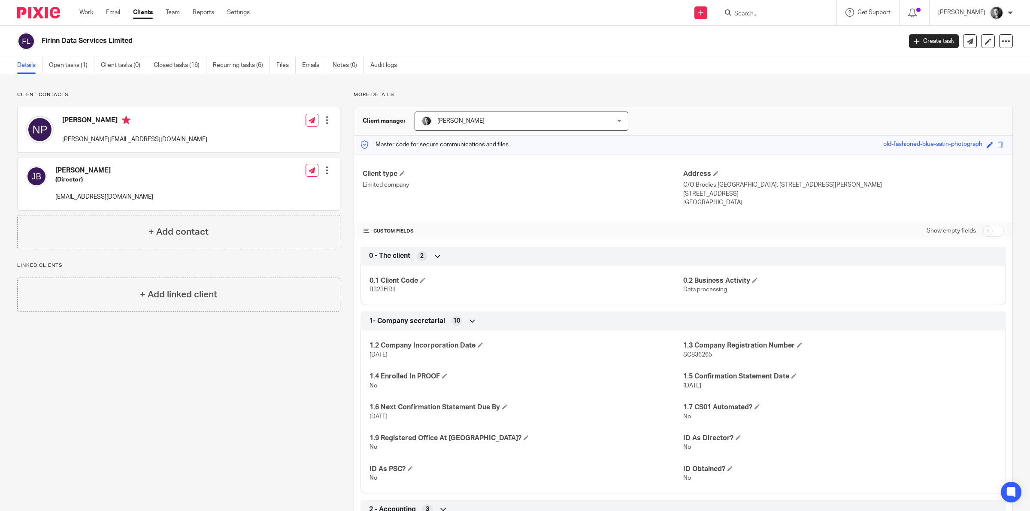 The width and height of the screenshot is (1030, 511). Describe the element at coordinates (683, 95) in the screenshot. I see `p: More details` at that location.